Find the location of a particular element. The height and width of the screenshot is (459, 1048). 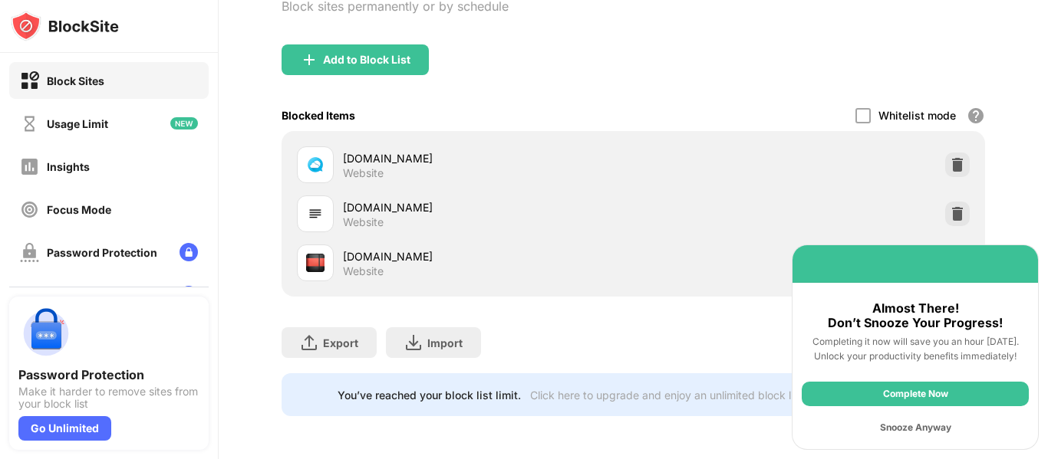

img: customize-block-page-off.svg is located at coordinates (29, 295).